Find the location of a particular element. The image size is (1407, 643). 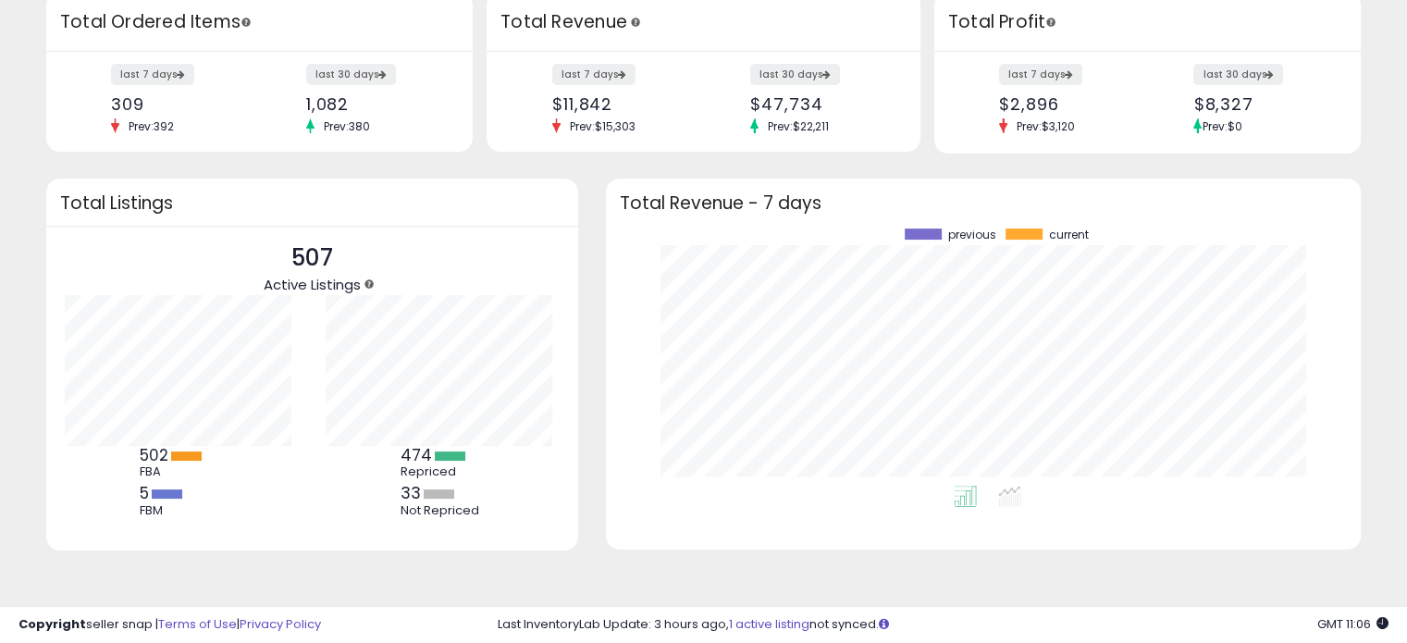

b: 33 is located at coordinates (411, 493).